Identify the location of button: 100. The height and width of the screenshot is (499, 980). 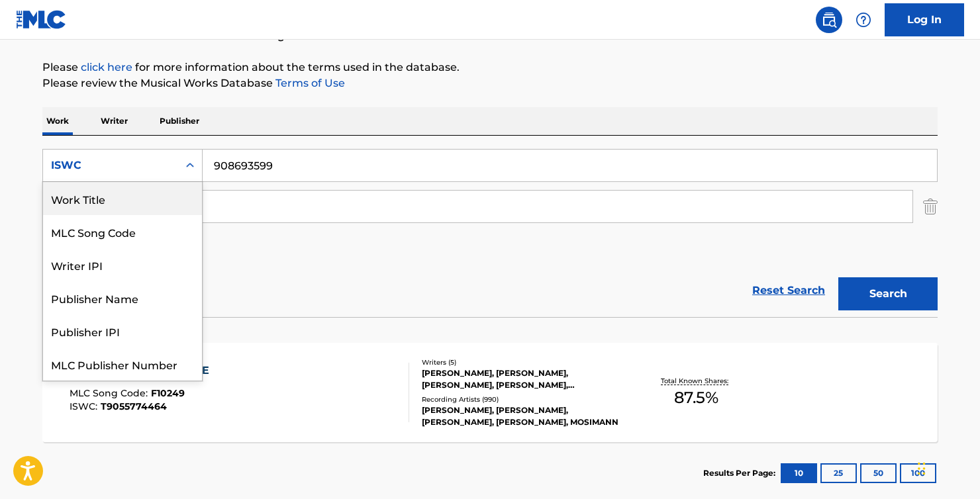
(917, 473).